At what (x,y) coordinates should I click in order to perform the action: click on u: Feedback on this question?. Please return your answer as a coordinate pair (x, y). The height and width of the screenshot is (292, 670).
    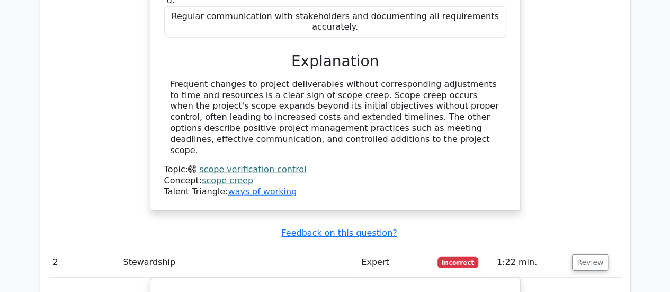
    Looking at the image, I should click on (339, 232).